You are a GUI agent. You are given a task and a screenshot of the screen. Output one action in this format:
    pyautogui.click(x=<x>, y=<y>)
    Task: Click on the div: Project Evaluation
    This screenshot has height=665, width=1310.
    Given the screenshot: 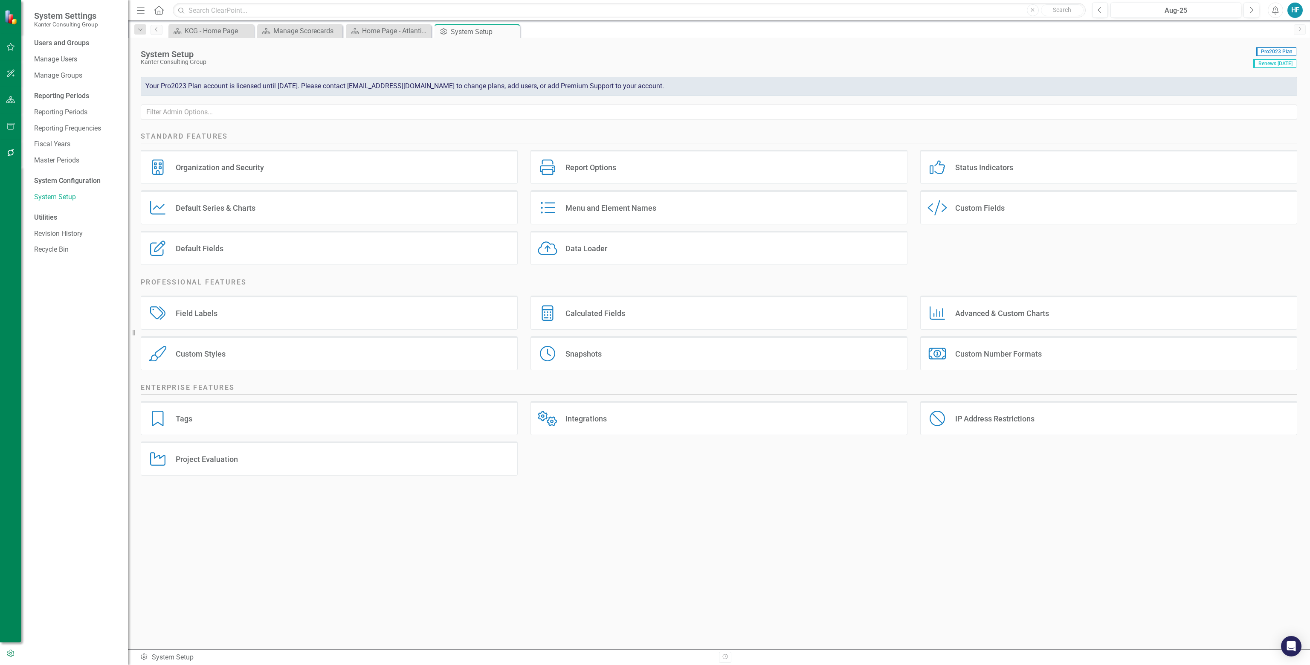 What is the action you would take?
    pyautogui.click(x=207, y=459)
    